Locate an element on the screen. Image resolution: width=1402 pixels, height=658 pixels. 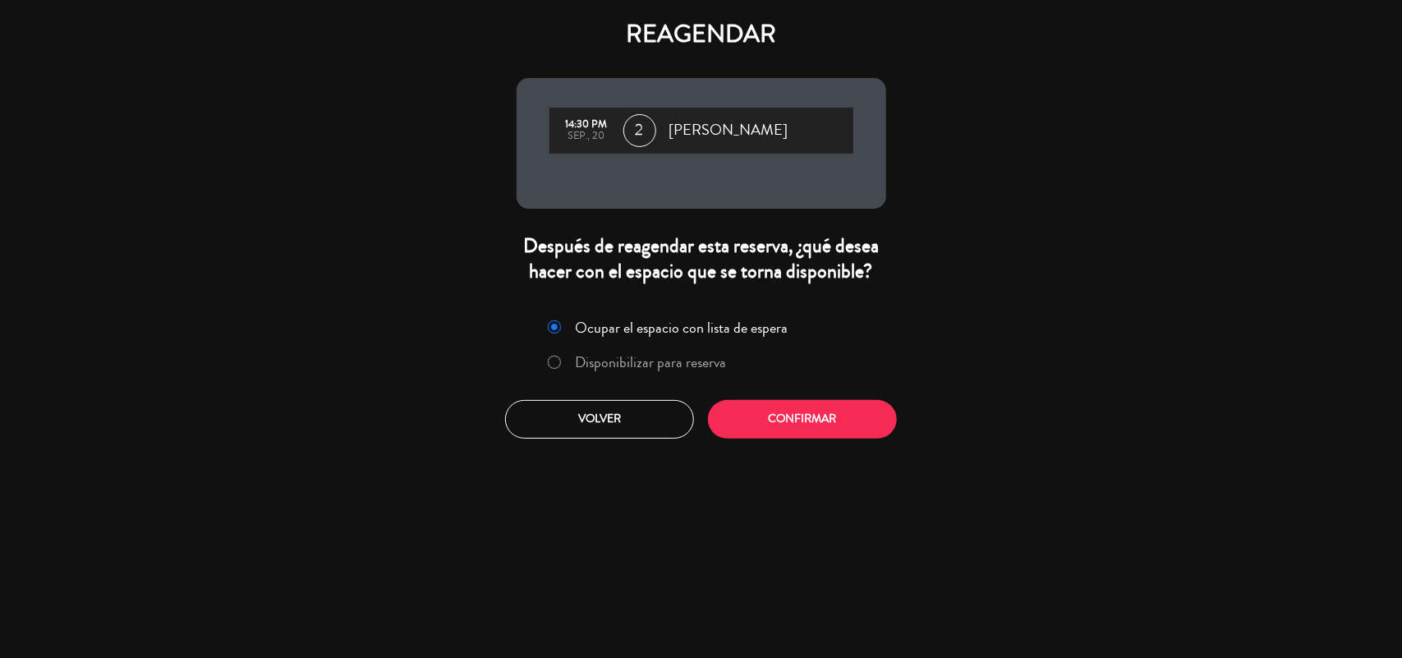
div: Después de reagendar esta reserva, ¿qué desea hacer con el espacio que se torna disponible? is located at coordinates (701, 259).